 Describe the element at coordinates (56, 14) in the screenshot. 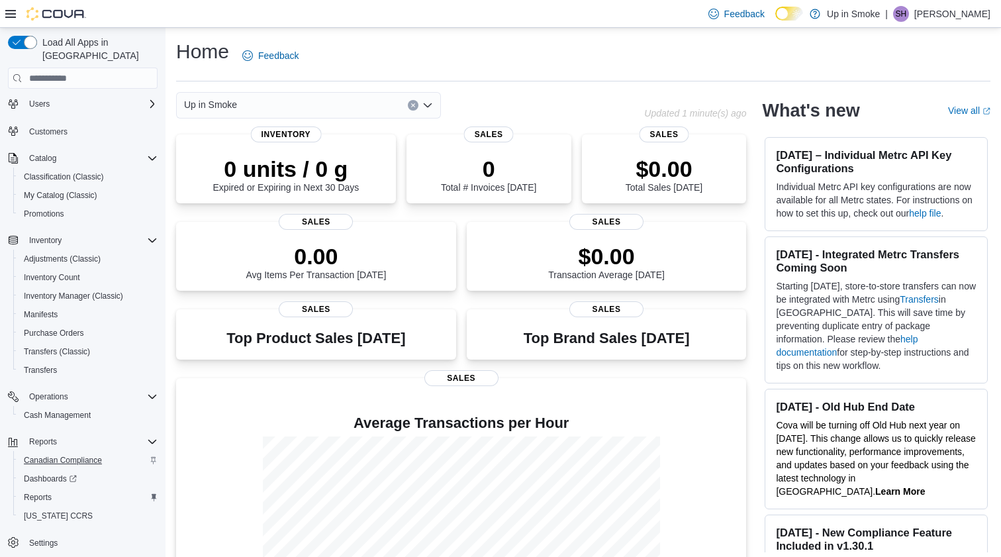

I see `img: Cova` at that location.